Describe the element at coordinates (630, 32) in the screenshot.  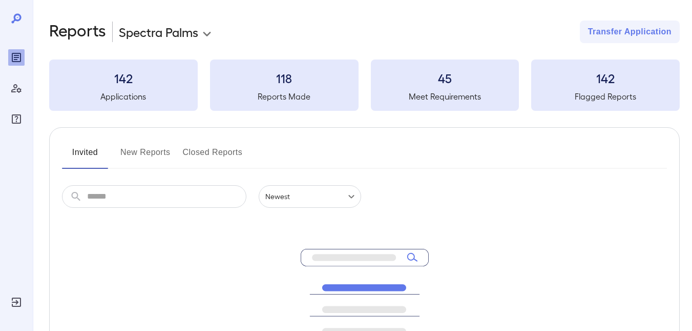
I see `button: Transfer Application` at that location.